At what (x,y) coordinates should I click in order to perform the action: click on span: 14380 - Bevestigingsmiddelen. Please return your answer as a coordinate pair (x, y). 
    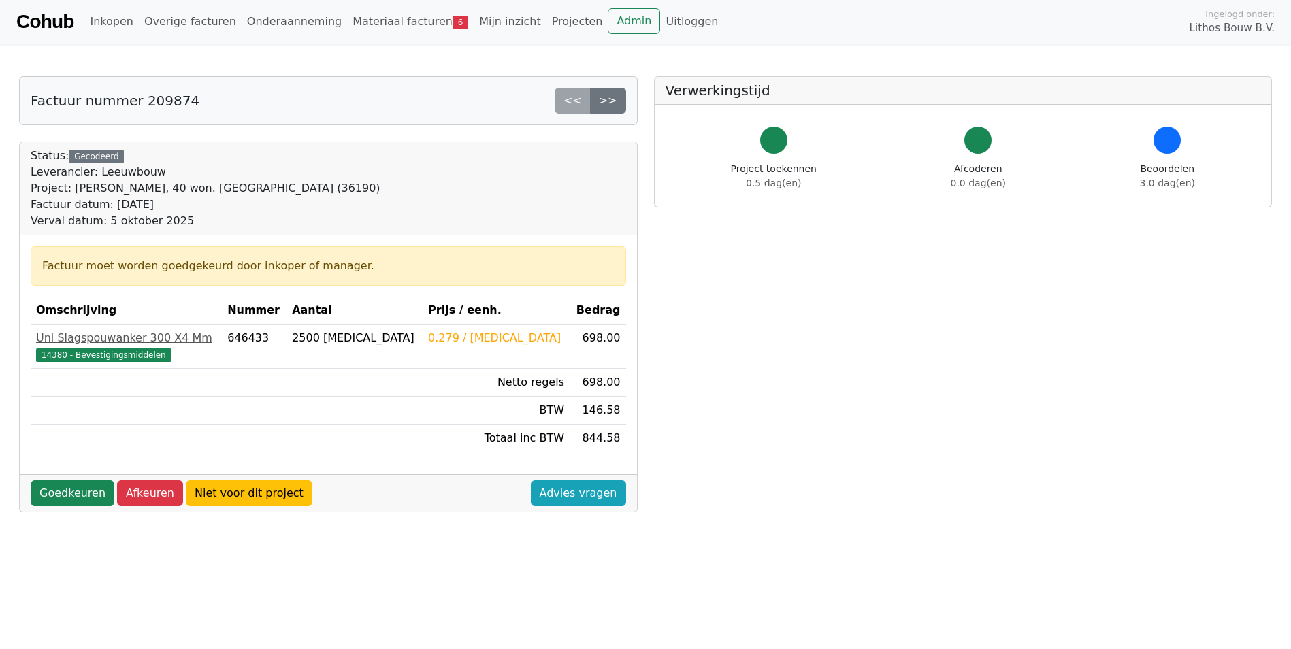
    Looking at the image, I should click on (103, 355).